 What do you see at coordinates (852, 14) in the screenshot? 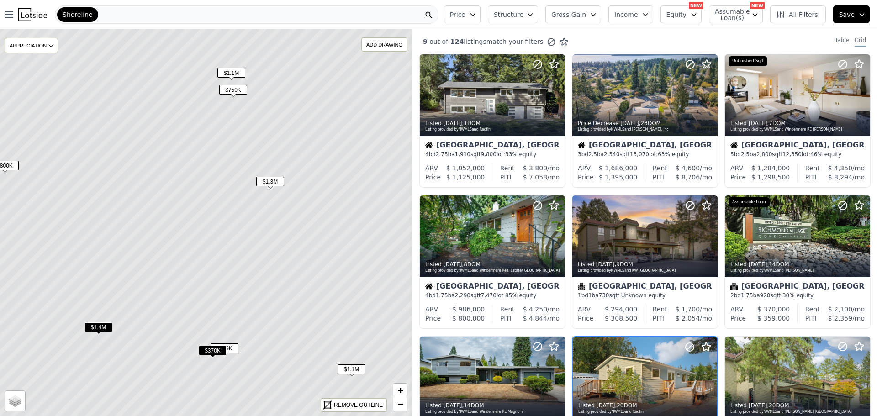
I see `button: Save` at bounding box center [852, 14].